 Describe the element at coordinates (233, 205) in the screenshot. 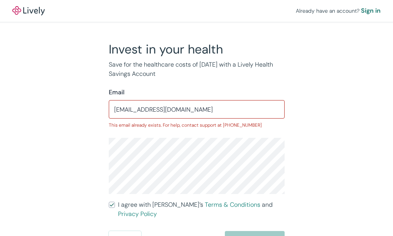

I see `a: Terms & Conditions` at that location.